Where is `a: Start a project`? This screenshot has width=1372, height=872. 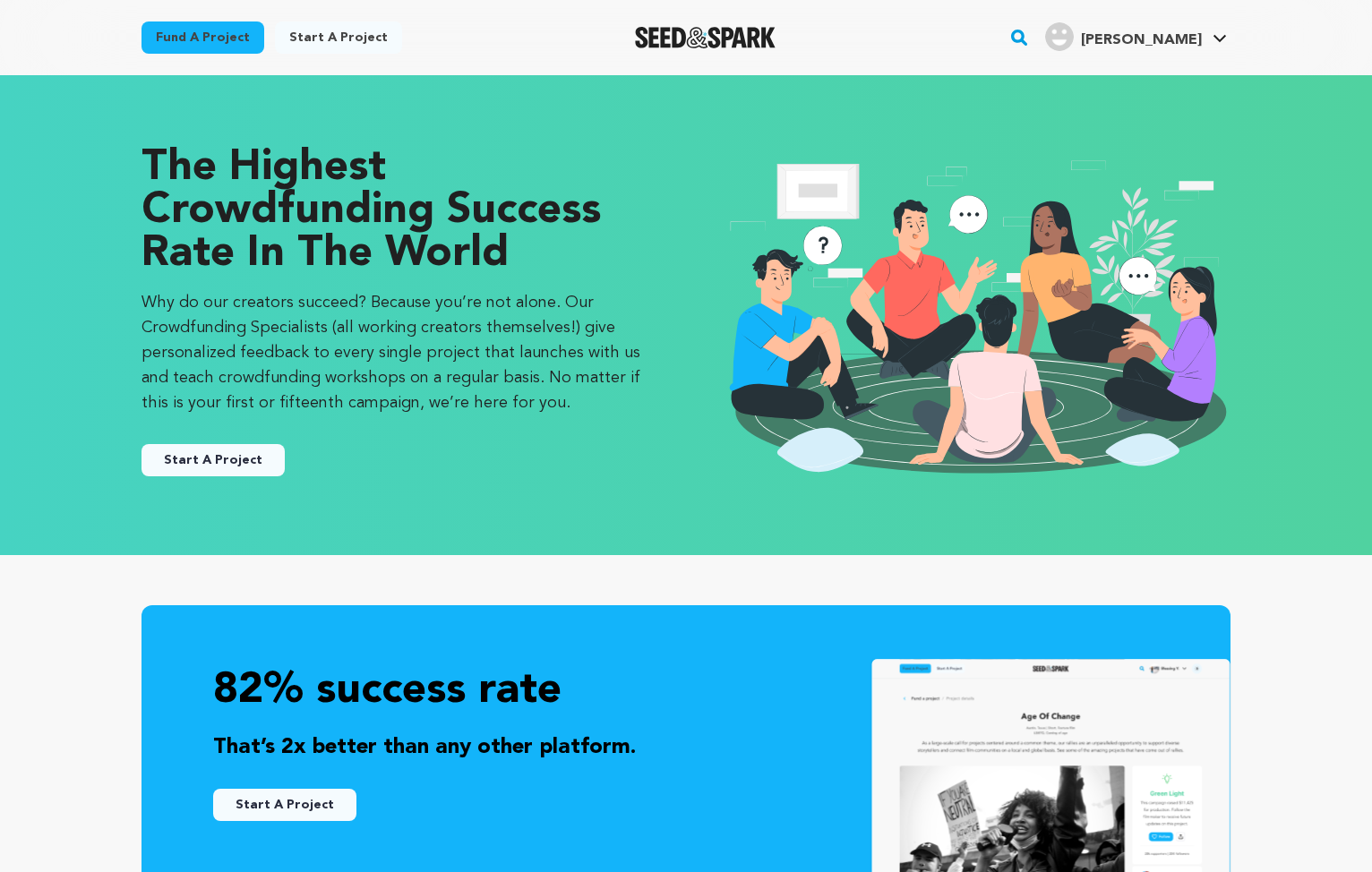 a: Start a project is located at coordinates (338, 38).